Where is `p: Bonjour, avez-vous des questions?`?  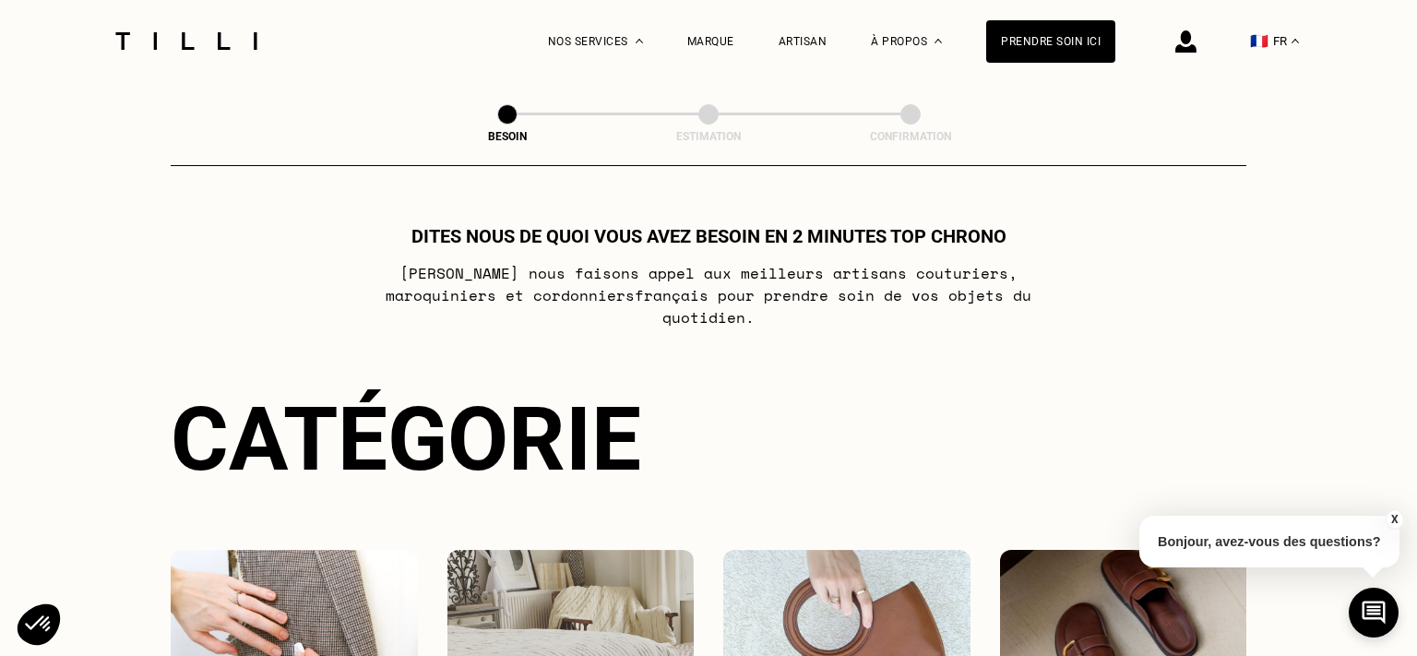 p: Bonjour, avez-vous des questions? is located at coordinates (1269, 541).